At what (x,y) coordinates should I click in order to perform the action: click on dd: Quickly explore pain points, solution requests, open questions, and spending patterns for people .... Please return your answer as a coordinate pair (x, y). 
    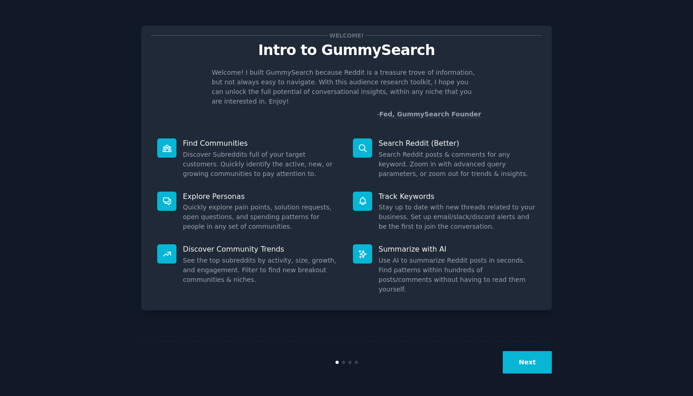
    Looking at the image, I should click on (261, 217).